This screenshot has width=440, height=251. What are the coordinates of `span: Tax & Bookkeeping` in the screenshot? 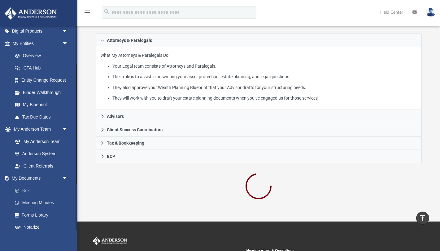 It's located at (125, 143).